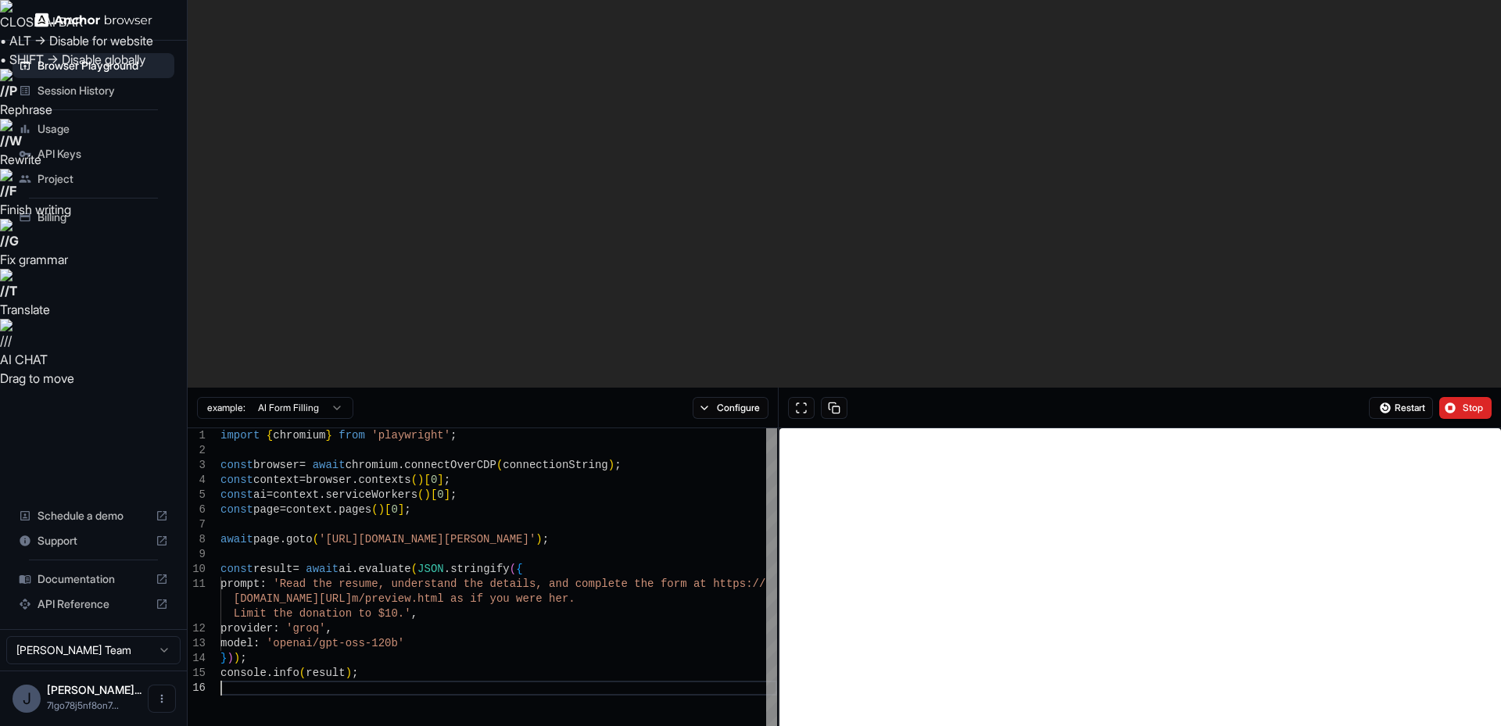  What do you see at coordinates (93, 516) in the screenshot?
I see `span: Schedule a demo` at bounding box center [93, 516].